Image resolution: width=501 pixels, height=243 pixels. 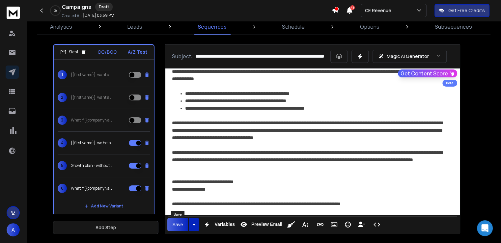 What do you see at coordinates (218, 224) in the screenshot?
I see `button: Variables` at bounding box center [218, 224].